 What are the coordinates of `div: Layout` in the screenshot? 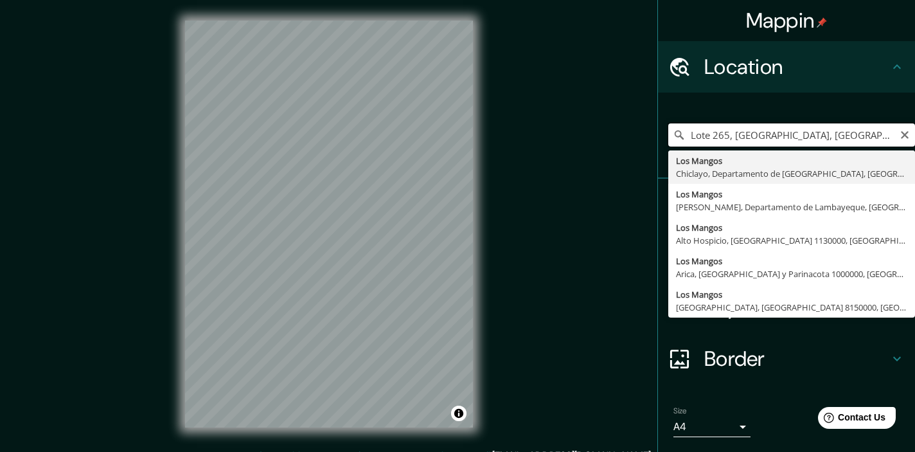 It's located at (787, 307).